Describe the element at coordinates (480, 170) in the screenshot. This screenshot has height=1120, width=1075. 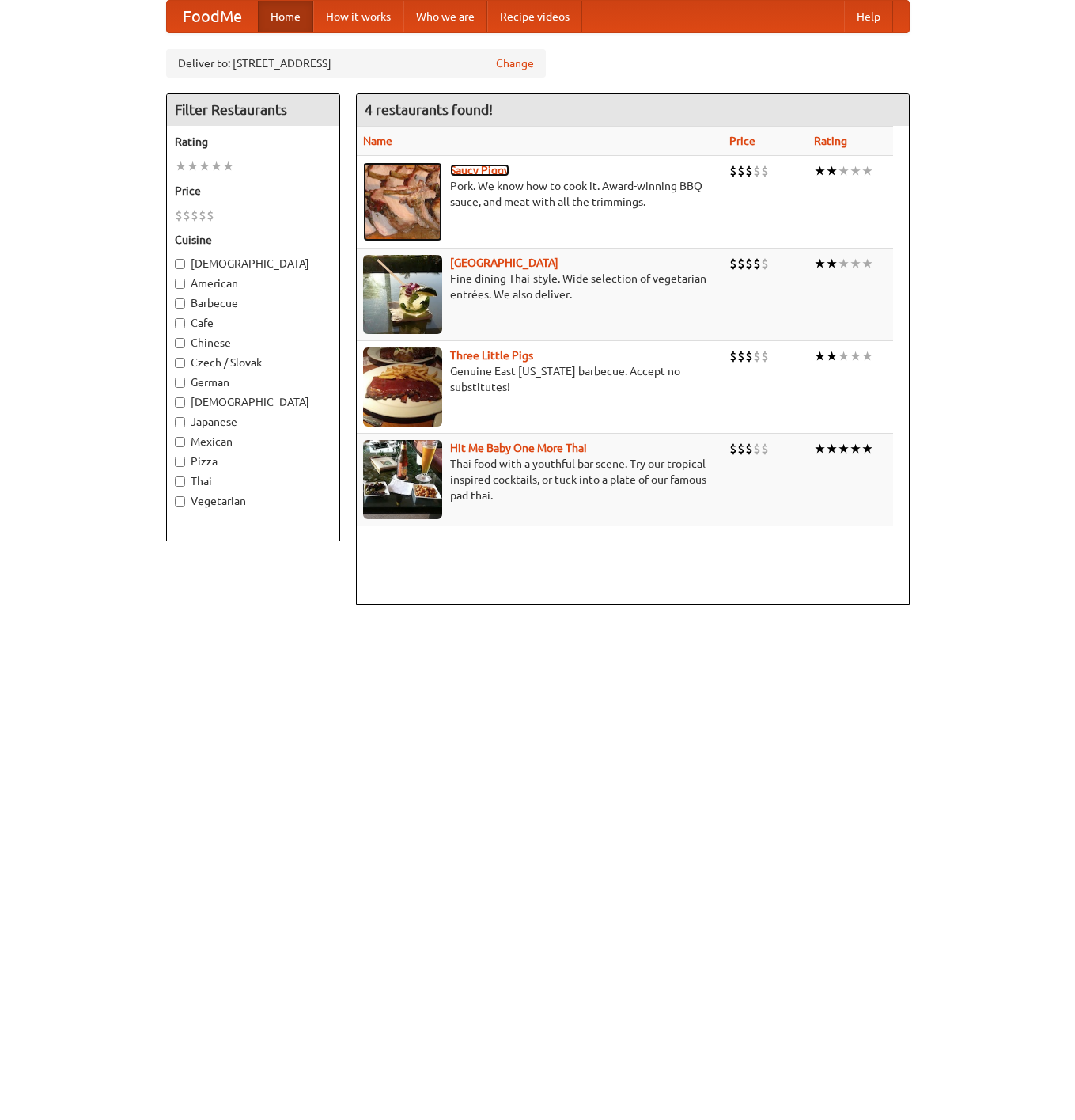
I see `a: Saucy Piggy` at that location.